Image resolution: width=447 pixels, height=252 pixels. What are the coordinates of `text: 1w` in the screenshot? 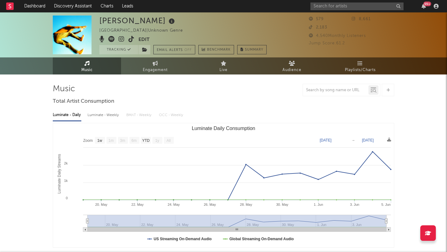 It's located at (100, 141).